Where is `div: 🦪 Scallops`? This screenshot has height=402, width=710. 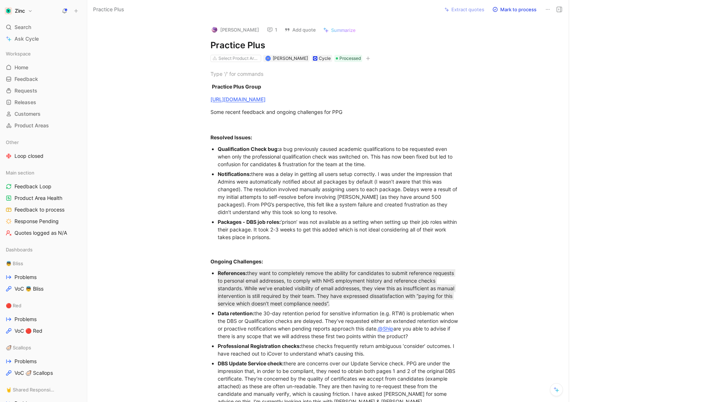
div: 🦪 Scallops is located at coordinates (43, 347).